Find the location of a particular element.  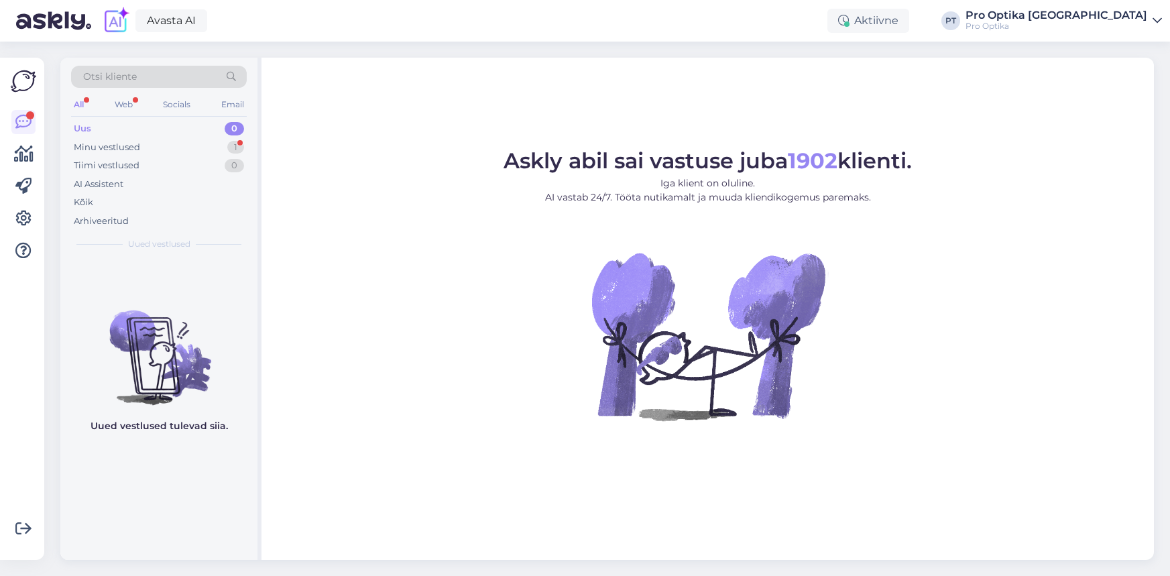

div: Tiimi vestlused is located at coordinates (107, 166).